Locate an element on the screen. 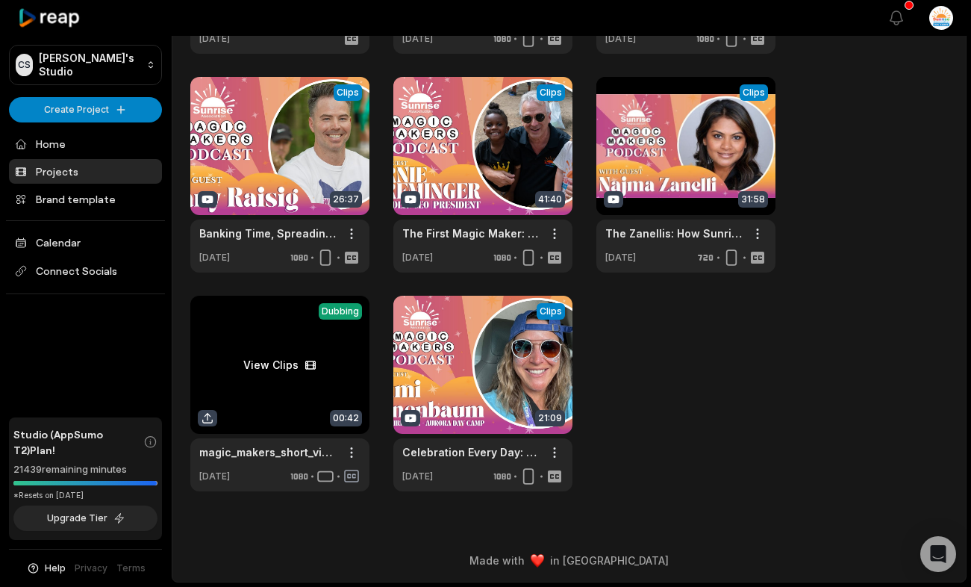  span: Help is located at coordinates (55, 568).